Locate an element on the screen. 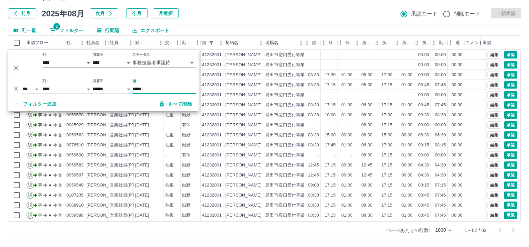 Image resolution: width=529 pixels, height=247 pixels. div: 07:45 is located at coordinates (440, 85).